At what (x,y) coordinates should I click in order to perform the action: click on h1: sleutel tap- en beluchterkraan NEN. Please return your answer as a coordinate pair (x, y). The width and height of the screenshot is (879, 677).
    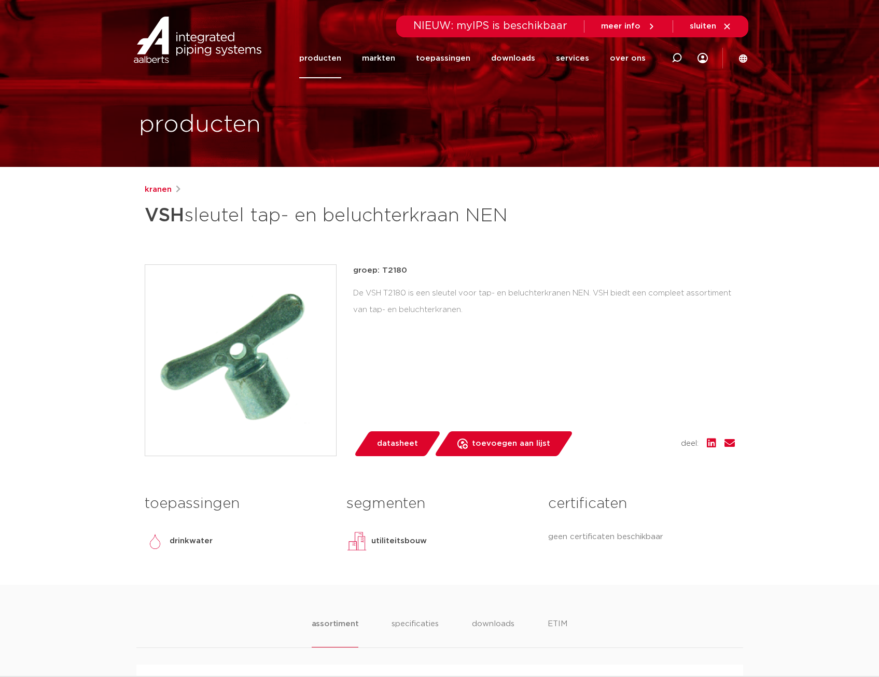
    Looking at the image, I should click on (339, 216).